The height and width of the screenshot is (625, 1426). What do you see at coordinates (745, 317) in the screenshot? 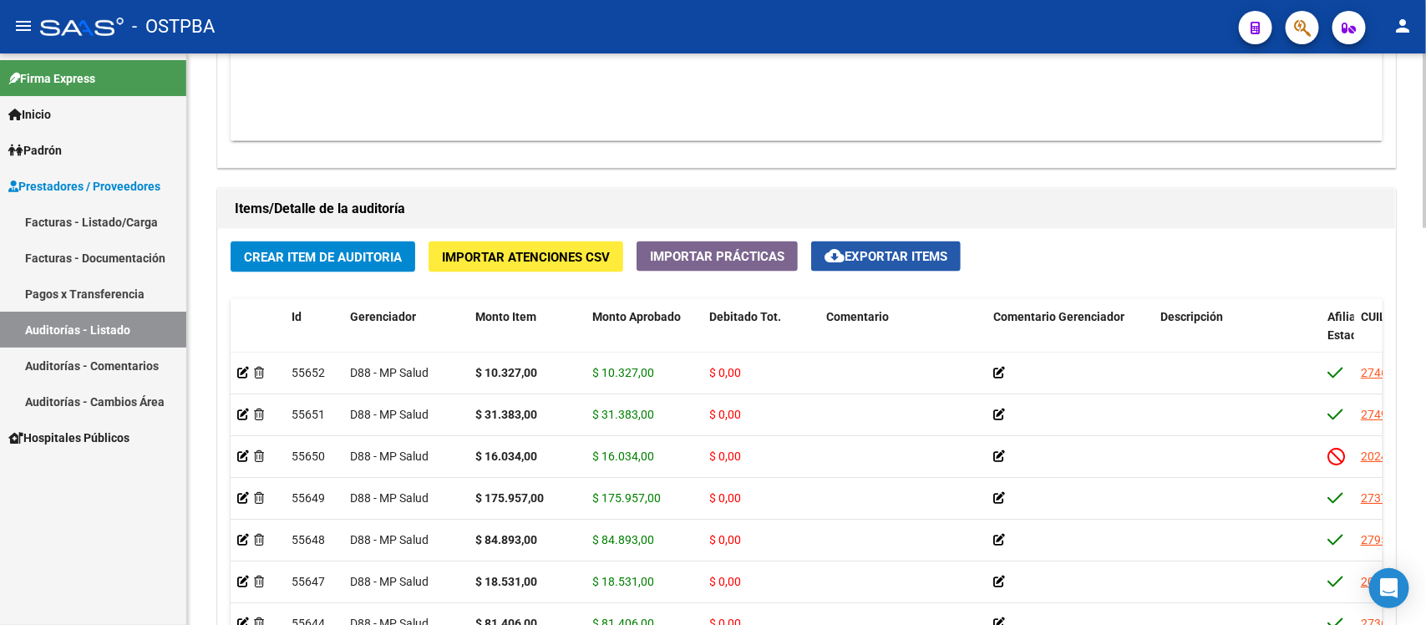
I see `span: Debitado Tot.` at bounding box center [745, 317].